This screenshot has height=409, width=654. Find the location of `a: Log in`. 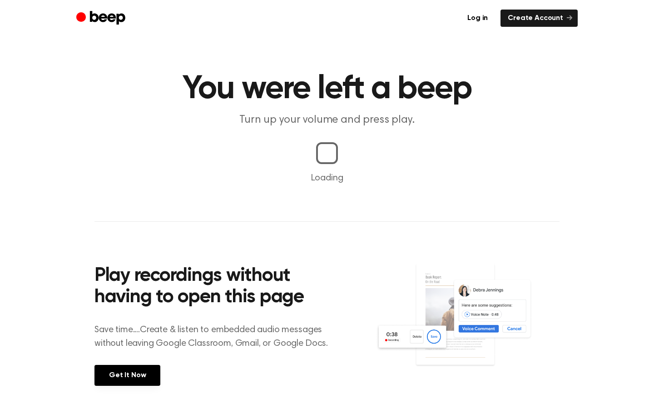

a: Log in is located at coordinates (477, 18).